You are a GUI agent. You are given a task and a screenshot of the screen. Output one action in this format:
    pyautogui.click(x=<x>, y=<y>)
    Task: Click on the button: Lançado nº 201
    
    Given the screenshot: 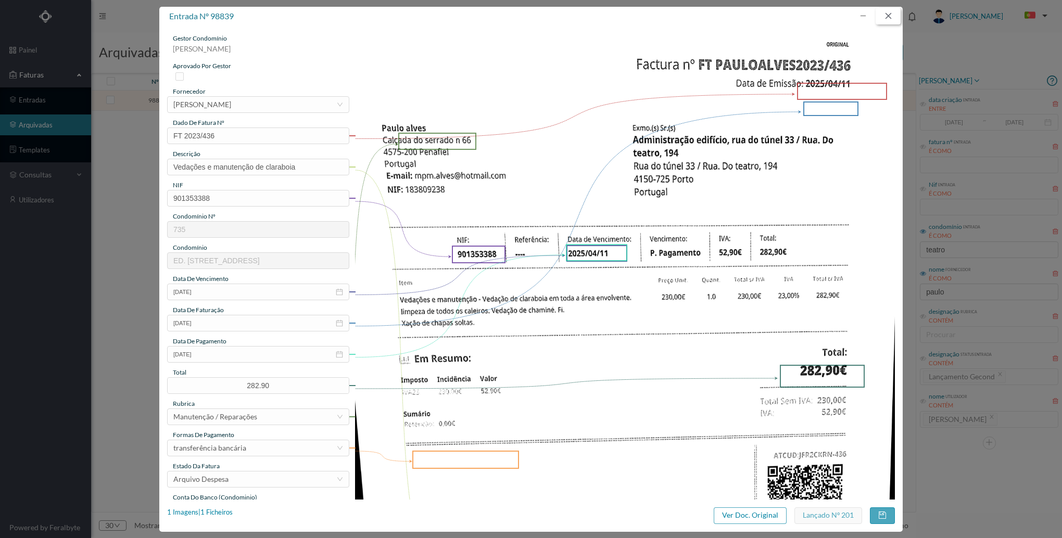 What is the action you would take?
    pyautogui.click(x=828, y=516)
    